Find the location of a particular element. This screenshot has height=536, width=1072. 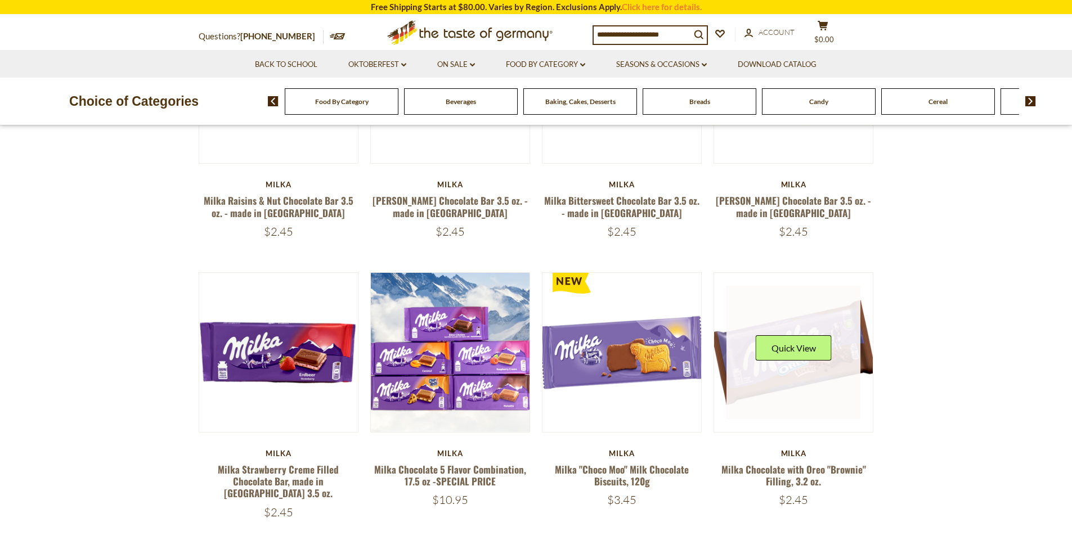

img: previous arrow is located at coordinates (273, 101).